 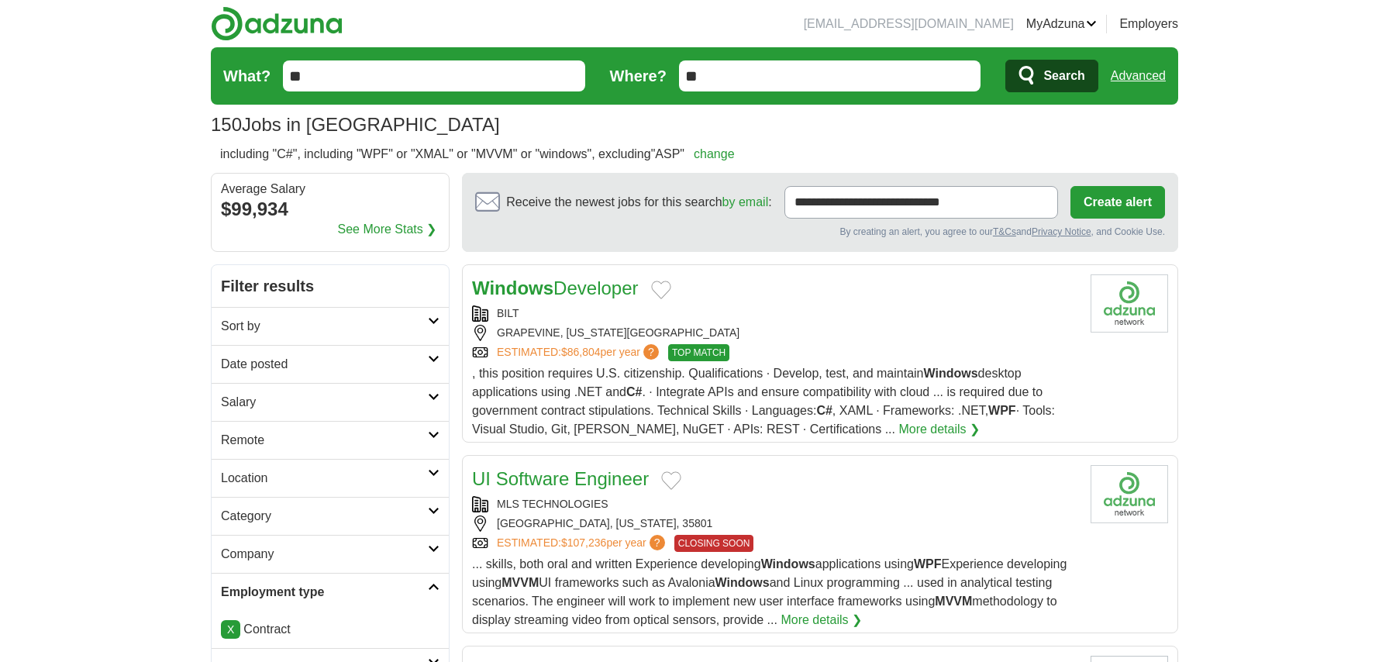 What do you see at coordinates (1051, 76) in the screenshot?
I see `button: Search` at bounding box center [1051, 76].